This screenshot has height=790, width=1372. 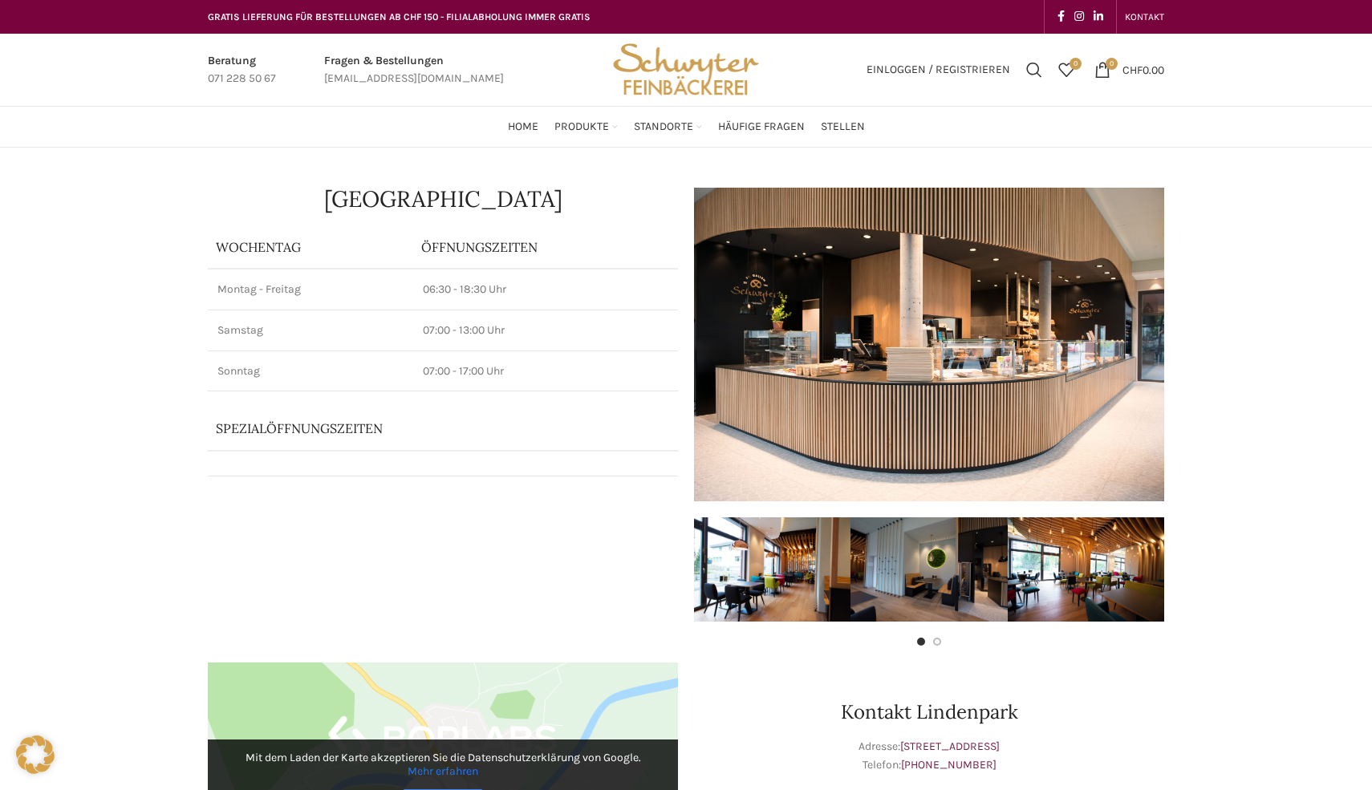 What do you see at coordinates (937, 642) in the screenshot?
I see `li: Go to slide 2` at bounding box center [937, 642].